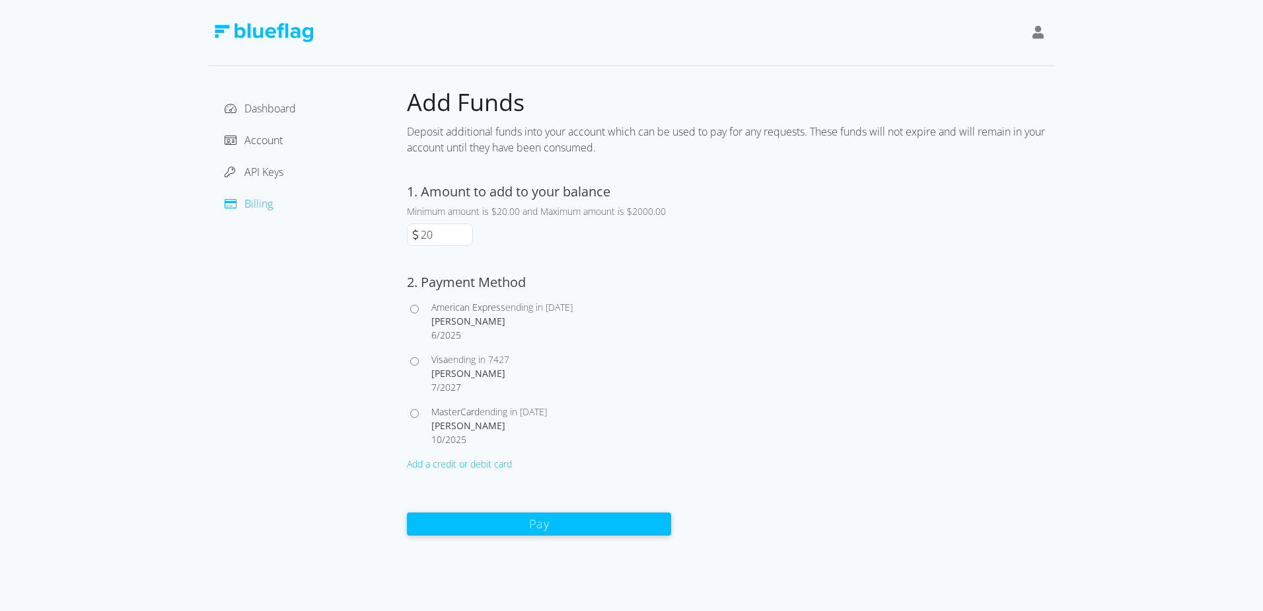 The height and width of the screenshot is (611, 1263). Describe the element at coordinates (451, 387) in the screenshot. I see `span: 2027` at that location.